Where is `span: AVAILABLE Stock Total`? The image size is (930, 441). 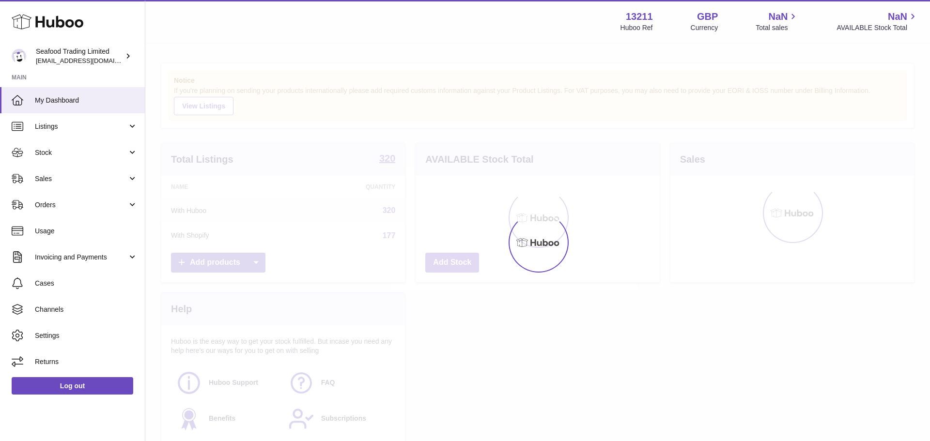 span: AVAILABLE Stock Total is located at coordinates (877, 28).